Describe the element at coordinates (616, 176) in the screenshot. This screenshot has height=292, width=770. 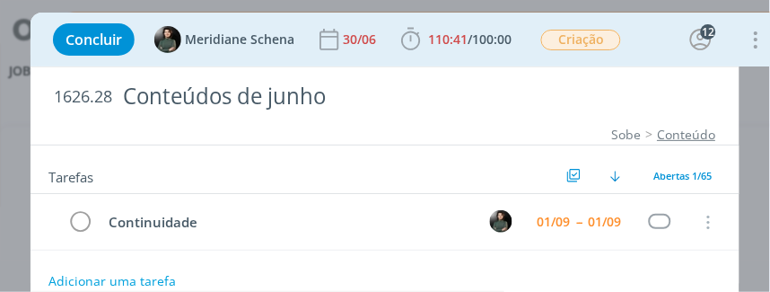
I see `img: arrow-down.svg` at that location.